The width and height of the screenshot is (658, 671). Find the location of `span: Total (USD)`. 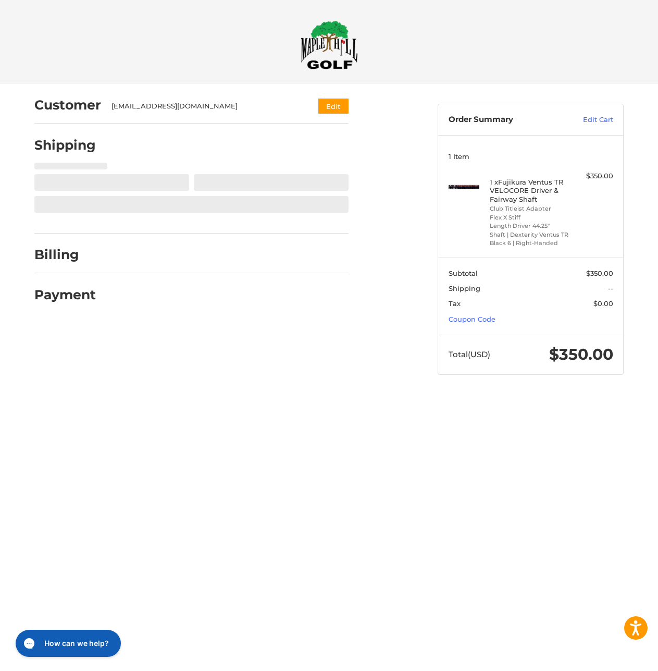

span: Total (USD) is located at coordinates (469, 354).